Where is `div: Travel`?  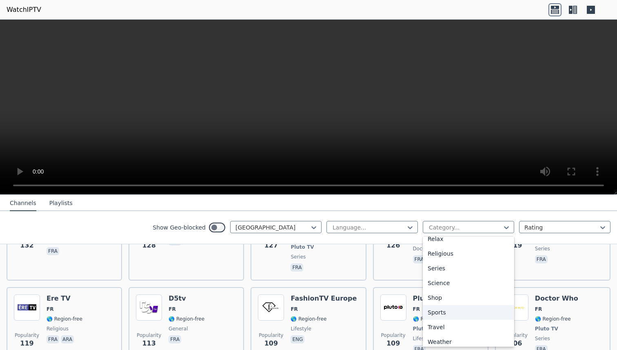
div: Travel is located at coordinates (468, 327).